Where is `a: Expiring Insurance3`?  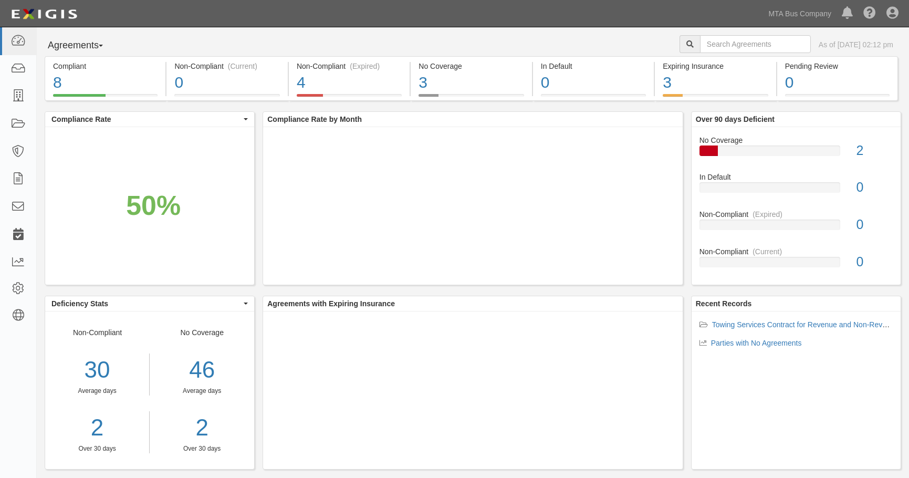 a: Expiring Insurance3 is located at coordinates (715, 98).